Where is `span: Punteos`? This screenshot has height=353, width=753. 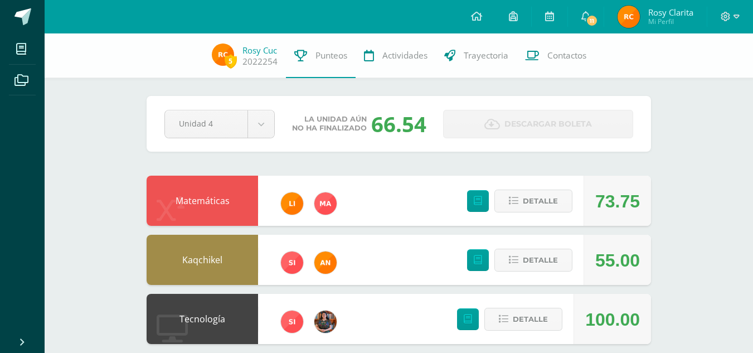
span: Punteos is located at coordinates (331, 55).